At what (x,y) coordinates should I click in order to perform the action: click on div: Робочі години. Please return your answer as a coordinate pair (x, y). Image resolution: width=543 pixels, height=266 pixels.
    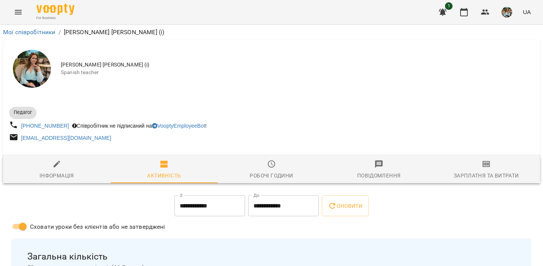
    Looking at the image, I should click on (271, 176).